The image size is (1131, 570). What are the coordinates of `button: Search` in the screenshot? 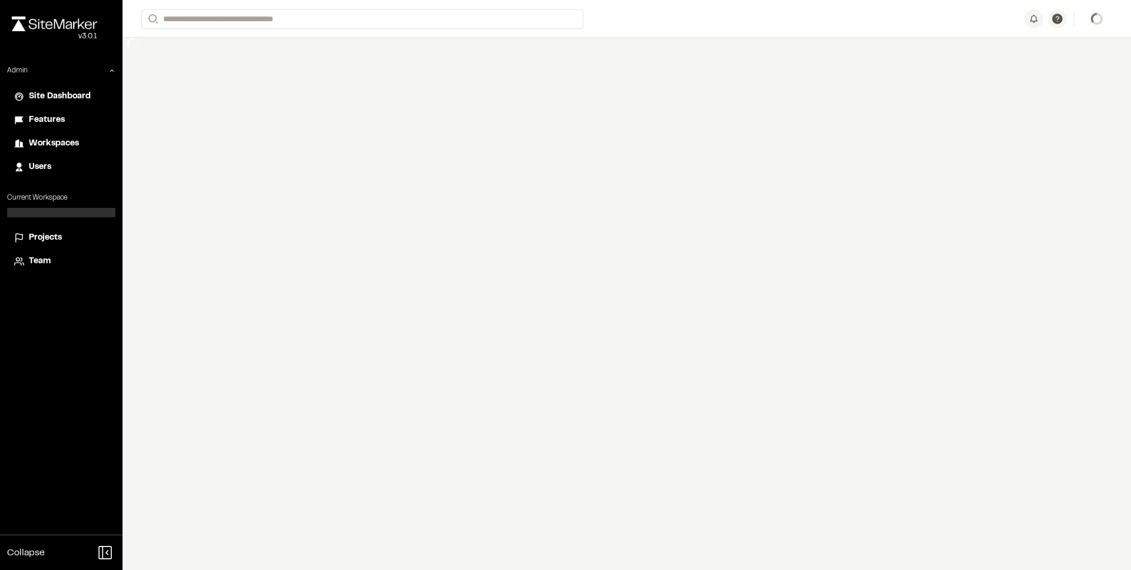 It's located at (152, 19).